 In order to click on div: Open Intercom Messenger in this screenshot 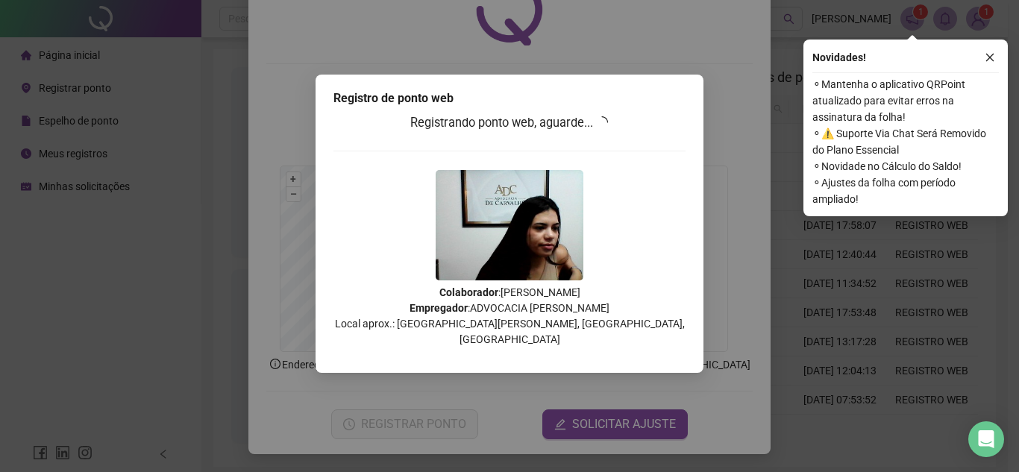, I will do `click(987, 440)`.